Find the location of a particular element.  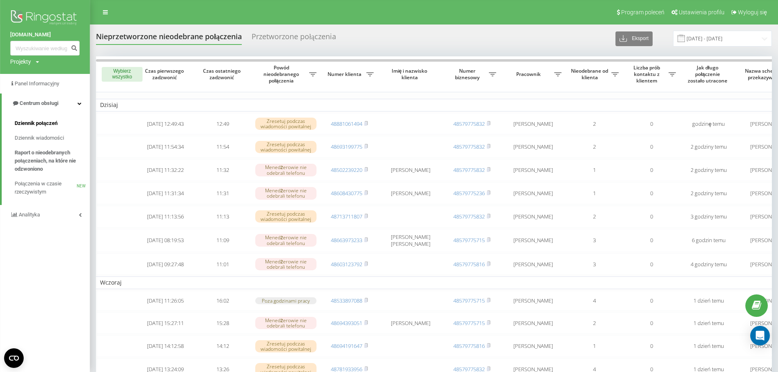

span: Program poleceń is located at coordinates (643, 12).